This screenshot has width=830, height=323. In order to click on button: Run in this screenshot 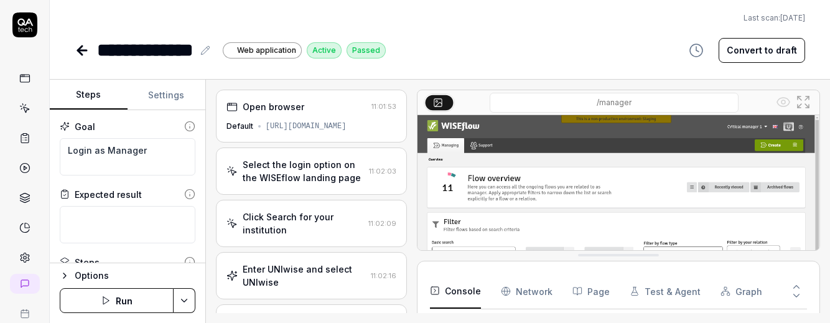, I will do `click(116, 300)`.